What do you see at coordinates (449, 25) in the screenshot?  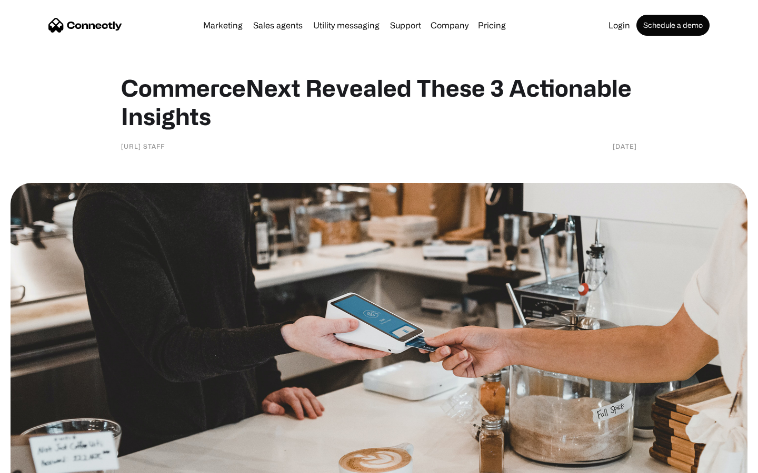 I see `div: Company` at bounding box center [449, 25].